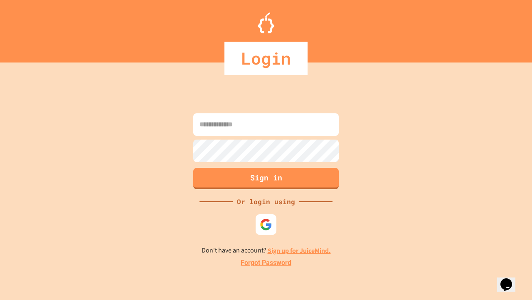  I want to click on div: Or login using, so click(266, 201).